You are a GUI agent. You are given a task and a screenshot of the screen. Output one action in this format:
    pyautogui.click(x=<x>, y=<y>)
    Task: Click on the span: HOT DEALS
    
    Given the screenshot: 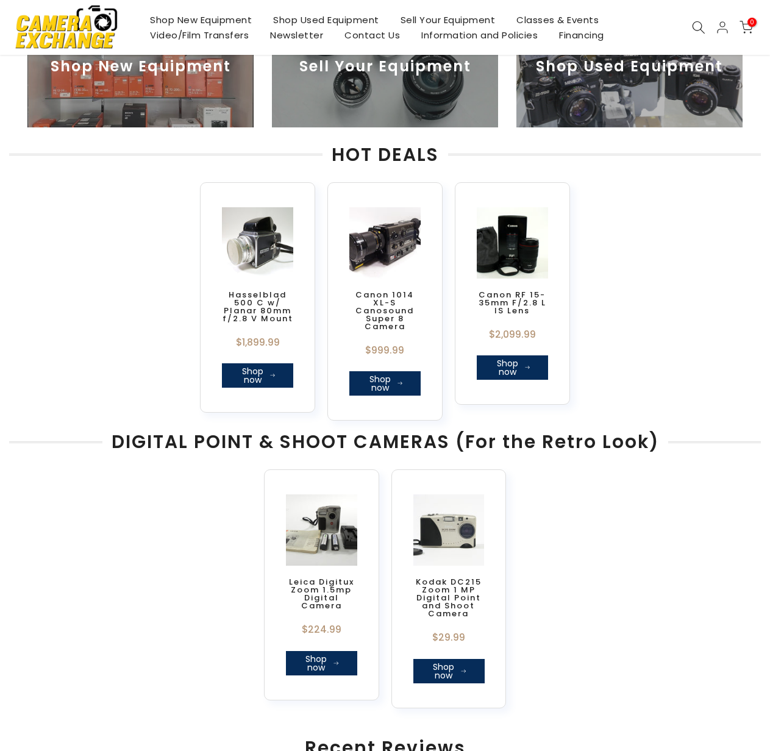 What is the action you would take?
    pyautogui.click(x=385, y=155)
    